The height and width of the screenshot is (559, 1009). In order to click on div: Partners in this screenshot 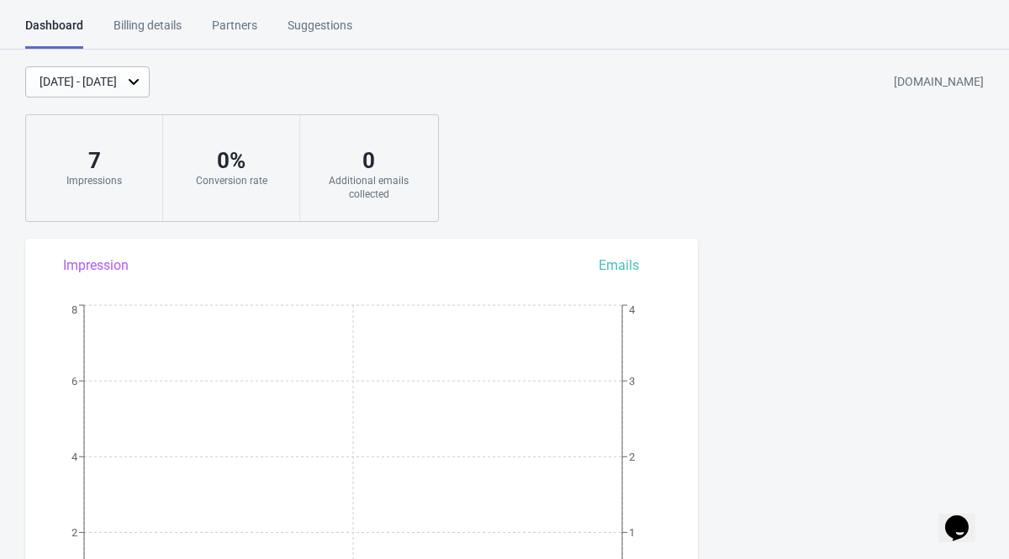, I will do `click(234, 31)`.